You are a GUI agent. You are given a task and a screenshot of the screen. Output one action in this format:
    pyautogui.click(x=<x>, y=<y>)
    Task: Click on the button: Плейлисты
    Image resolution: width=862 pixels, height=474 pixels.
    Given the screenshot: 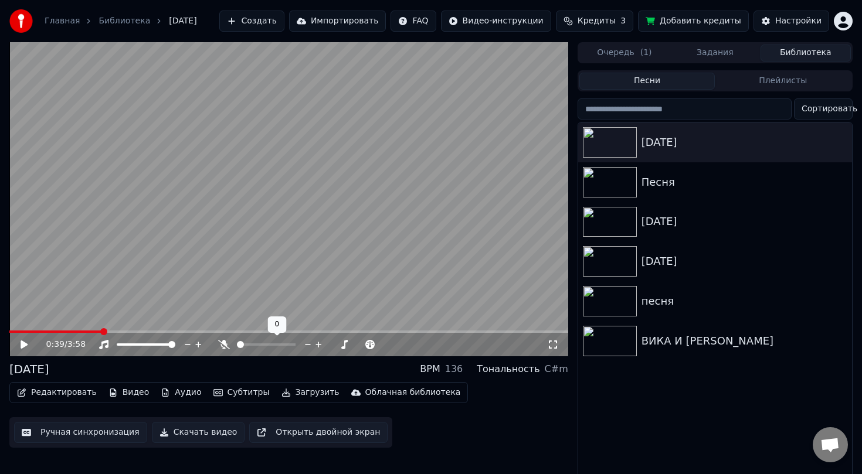 What is the action you would take?
    pyautogui.click(x=783, y=81)
    